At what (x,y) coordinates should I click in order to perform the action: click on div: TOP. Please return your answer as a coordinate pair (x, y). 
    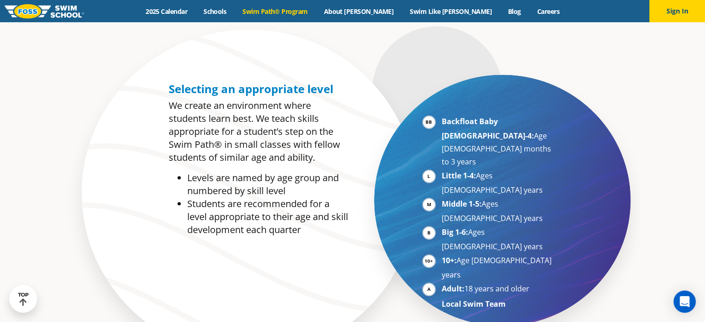
    Looking at the image, I should click on (23, 299).